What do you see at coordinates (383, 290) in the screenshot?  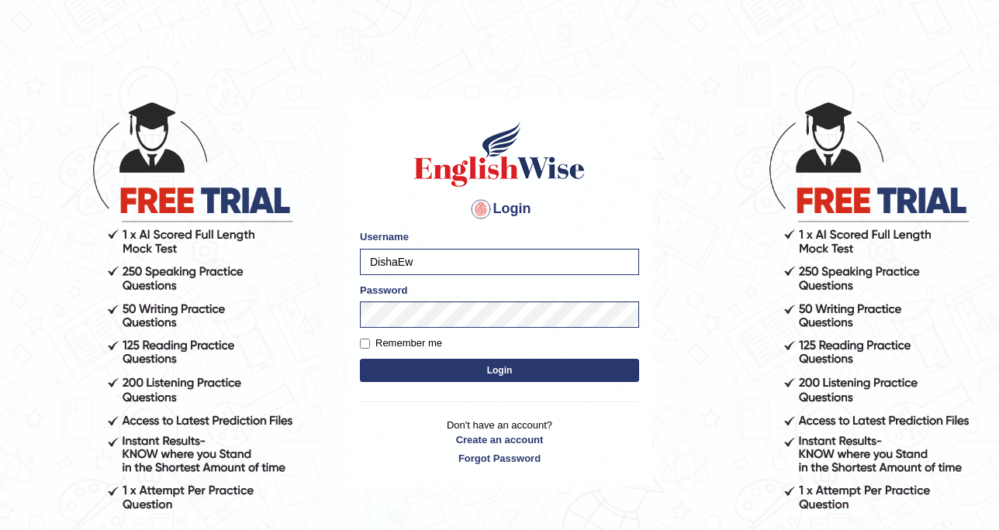 I see `label: Password` at bounding box center [383, 290].